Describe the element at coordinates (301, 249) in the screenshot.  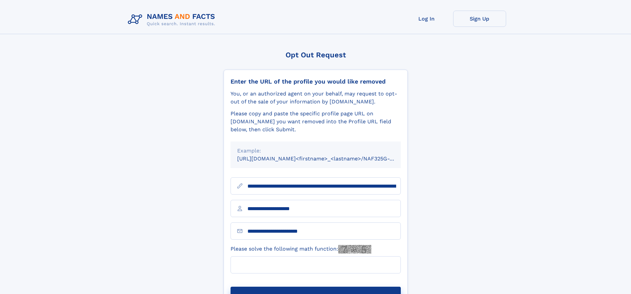
I see `label: Please solve the following math function:` at that location.